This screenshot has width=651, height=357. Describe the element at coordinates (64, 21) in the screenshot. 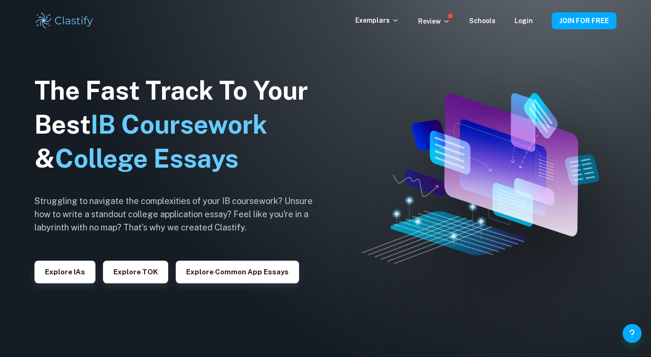

I see `a: Clastify logo` at that location.